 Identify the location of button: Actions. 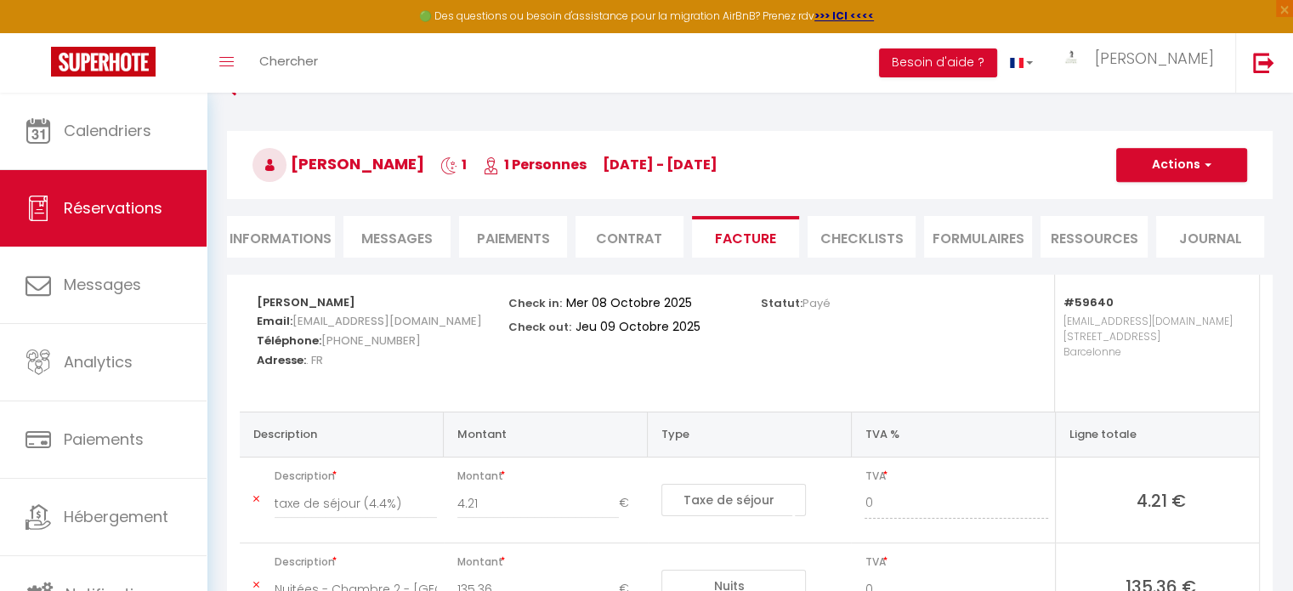
(1182, 165).